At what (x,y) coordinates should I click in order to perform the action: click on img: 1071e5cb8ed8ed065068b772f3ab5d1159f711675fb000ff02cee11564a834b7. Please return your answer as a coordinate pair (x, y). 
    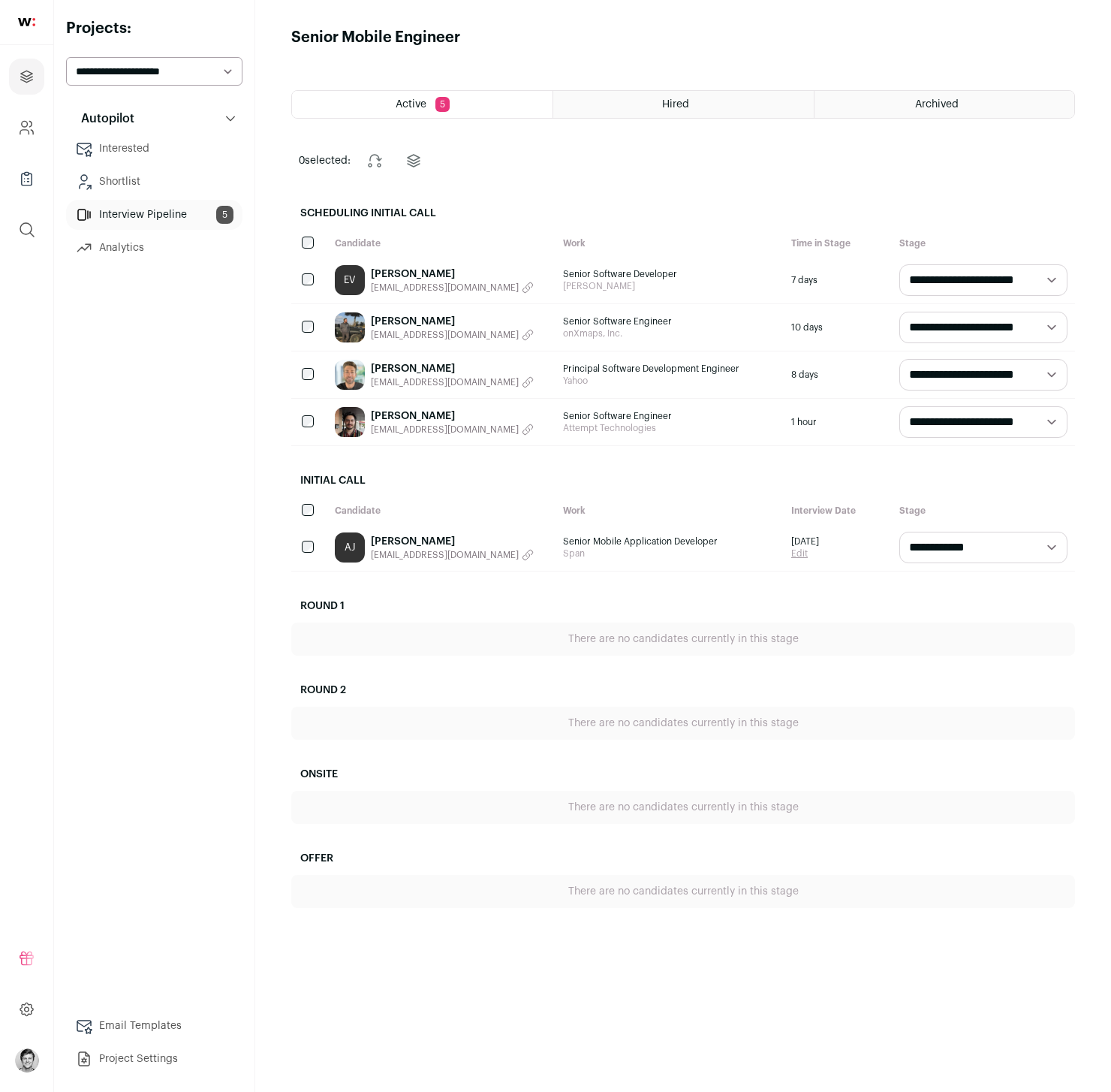
    Looking at the image, I should click on (350, 327).